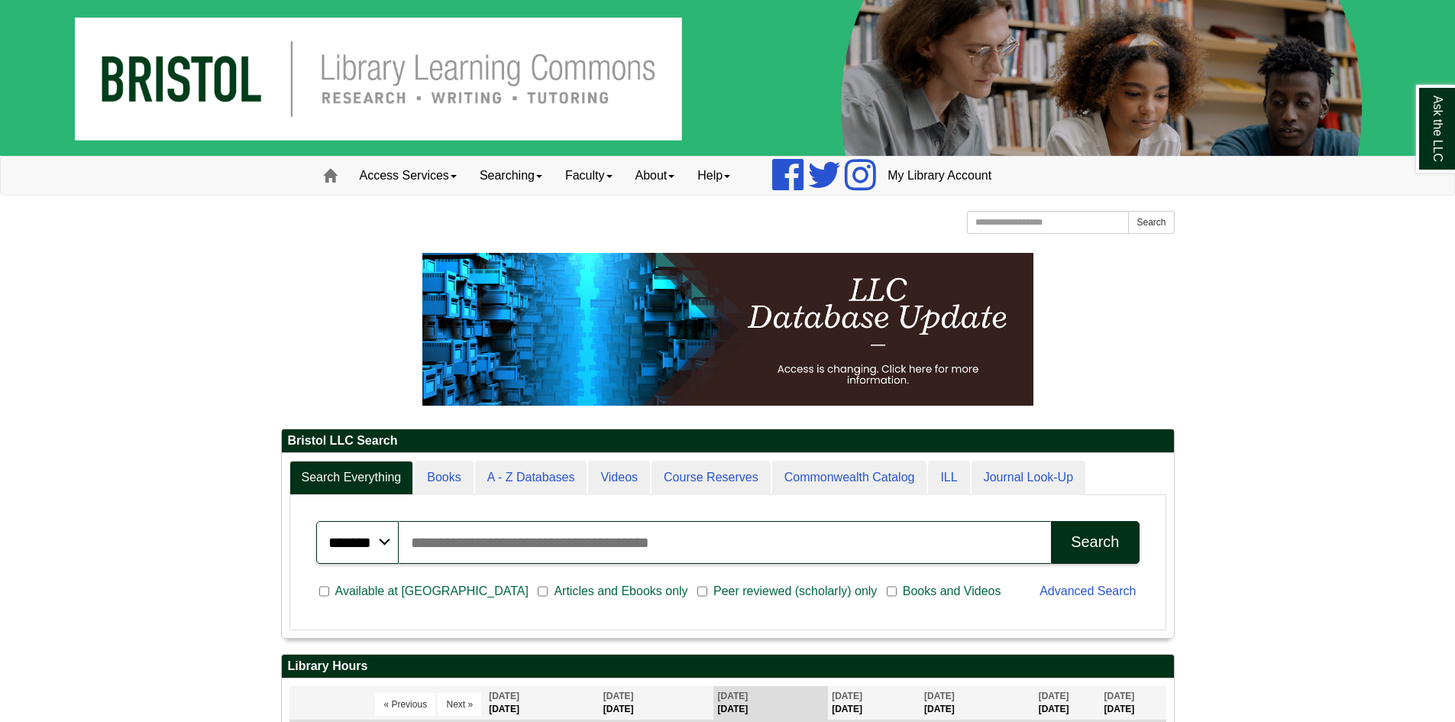  What do you see at coordinates (444, 477) in the screenshot?
I see `a: Books` at bounding box center [444, 477].